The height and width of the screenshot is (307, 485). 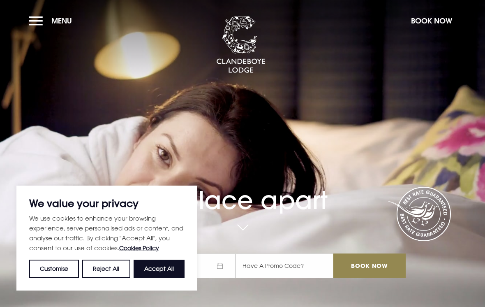 I want to click on button: Book Now, so click(x=432, y=21).